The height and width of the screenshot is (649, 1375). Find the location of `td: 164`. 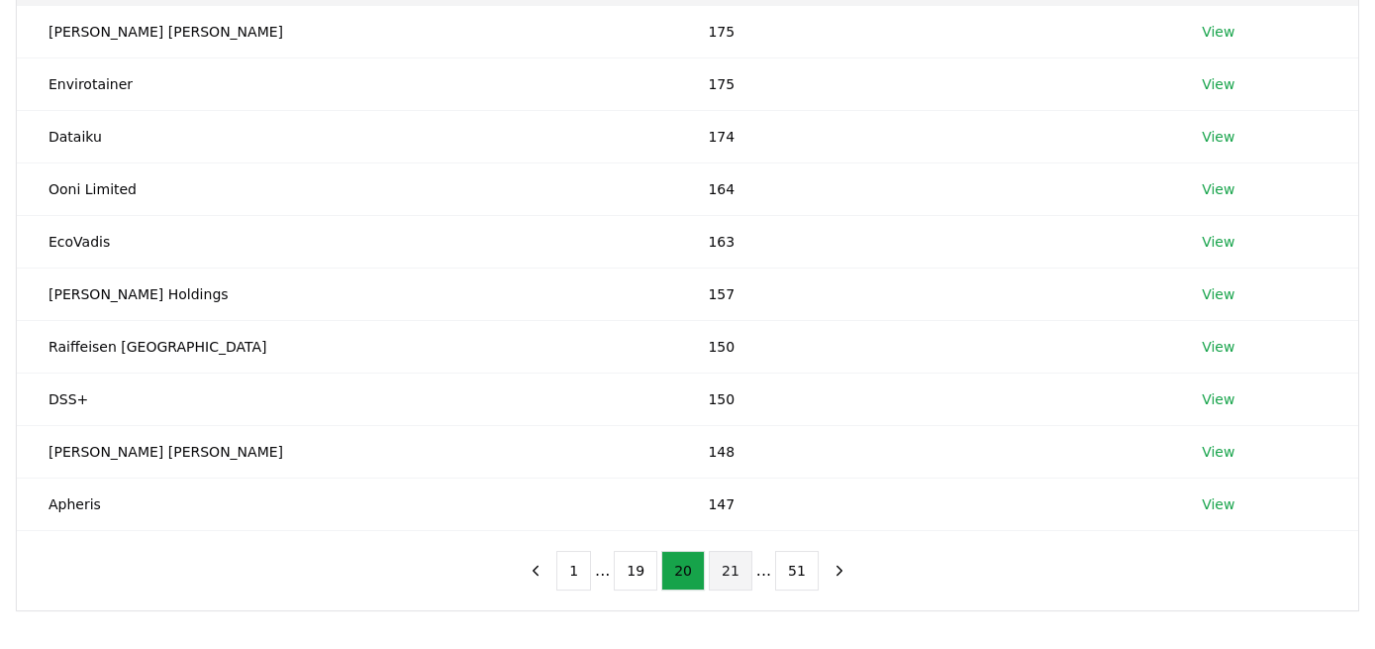

td: 164 is located at coordinates (923, 188).